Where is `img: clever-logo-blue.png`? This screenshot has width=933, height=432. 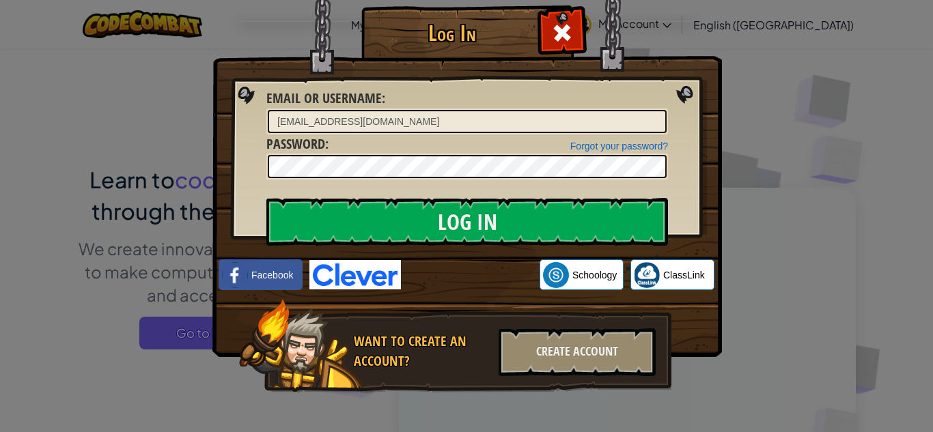 img: clever-logo-blue.png is located at coordinates (355, 275).